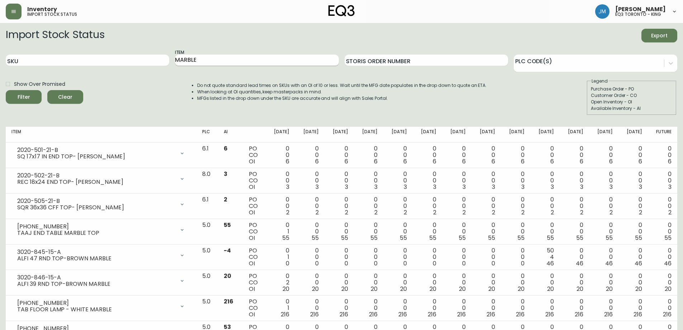 The width and height of the screenshot is (683, 330). What do you see at coordinates (96, 284) in the screenshot?
I see `div: ALFI 39 RND TOP-BROWN MARBLE` at bounding box center [96, 284].